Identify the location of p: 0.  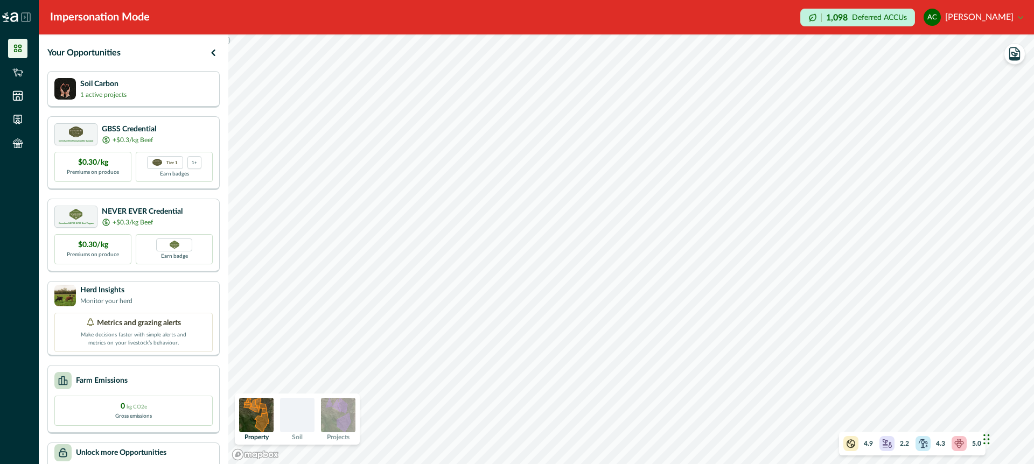
(134, 406).